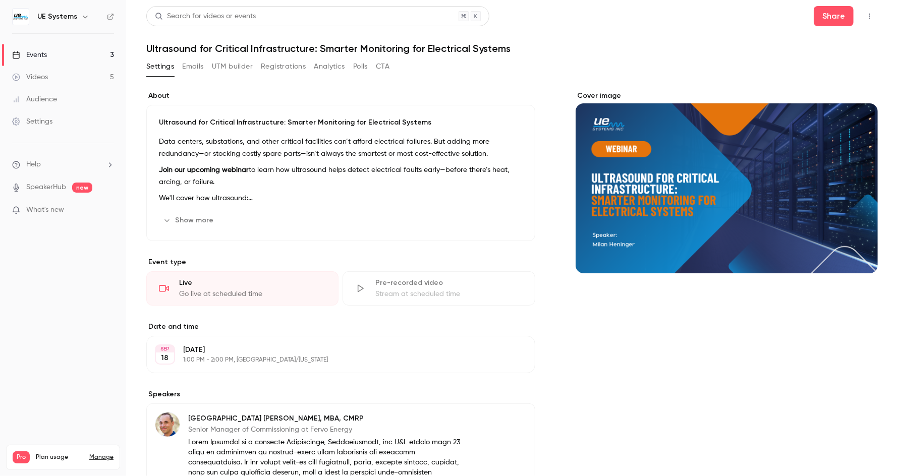 This screenshot has height=476, width=898. What do you see at coordinates (726, 96) in the screenshot?
I see `label: Cover image` at bounding box center [726, 96].